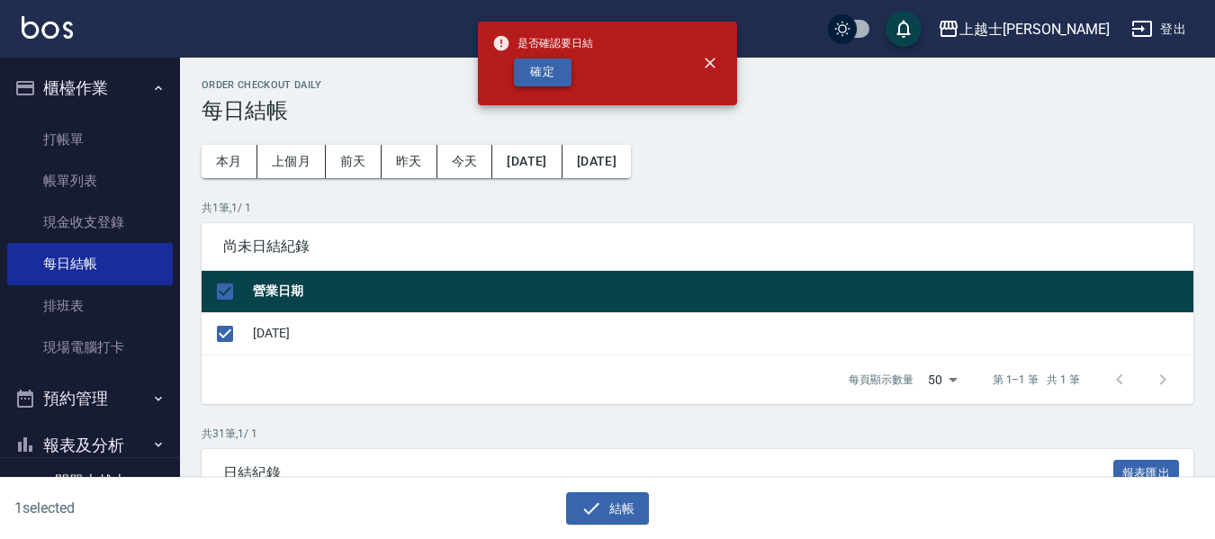  I want to click on a: 報表匯出, so click(1147, 472).